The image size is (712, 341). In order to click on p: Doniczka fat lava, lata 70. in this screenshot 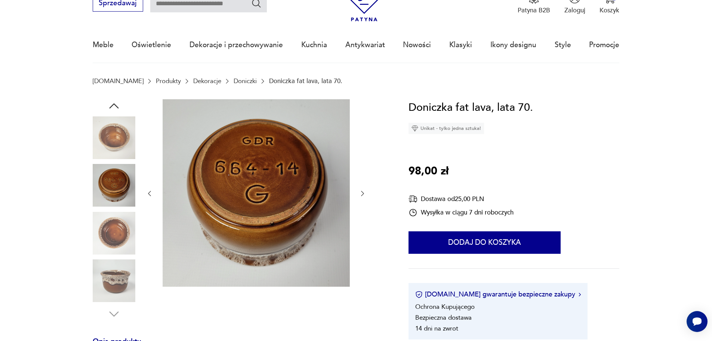, I will do `click(306, 81)`.